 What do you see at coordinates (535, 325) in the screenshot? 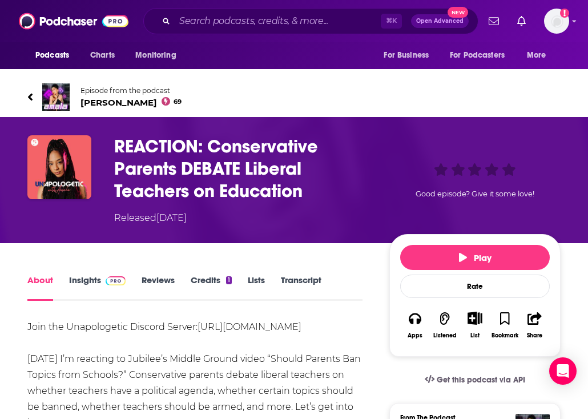
I see `button: Share` at bounding box center [535, 325].